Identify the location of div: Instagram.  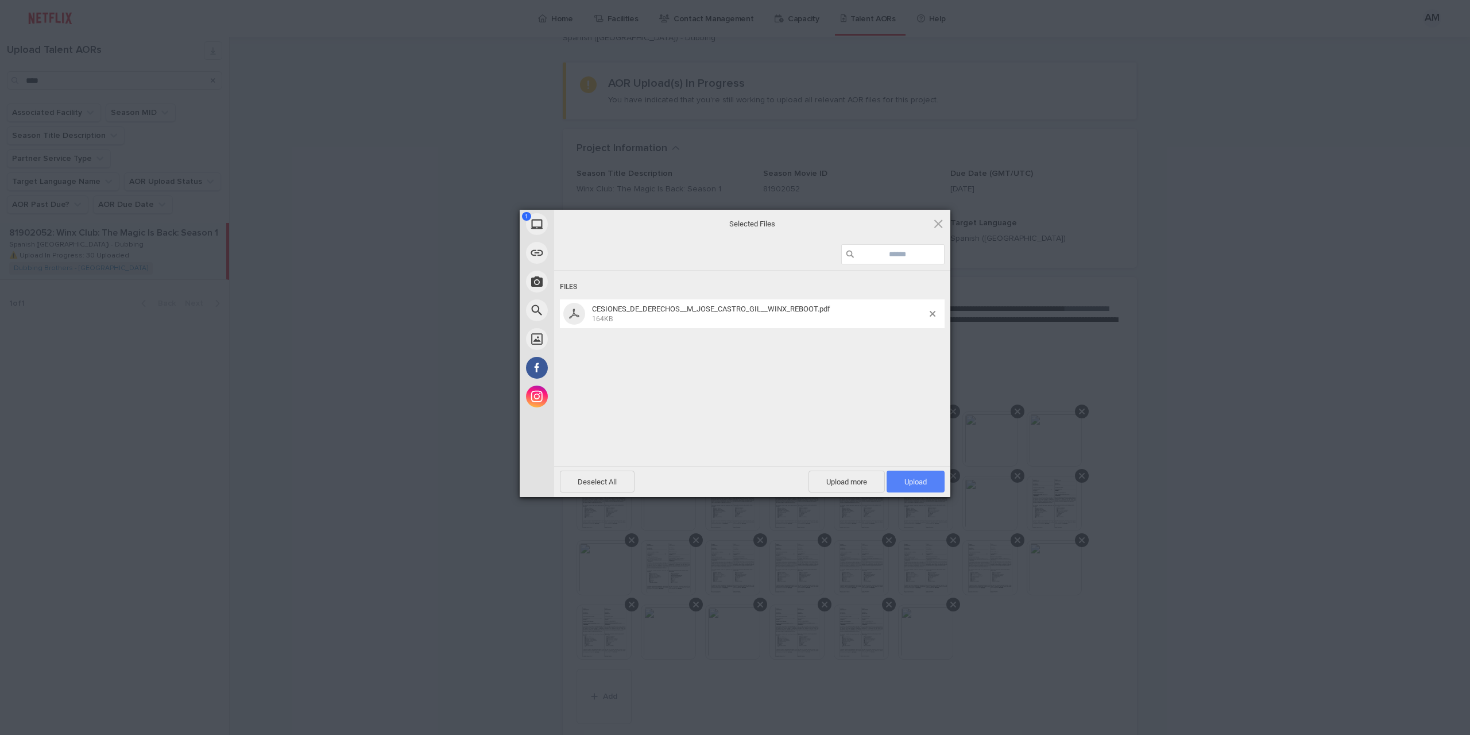
(589, 396).